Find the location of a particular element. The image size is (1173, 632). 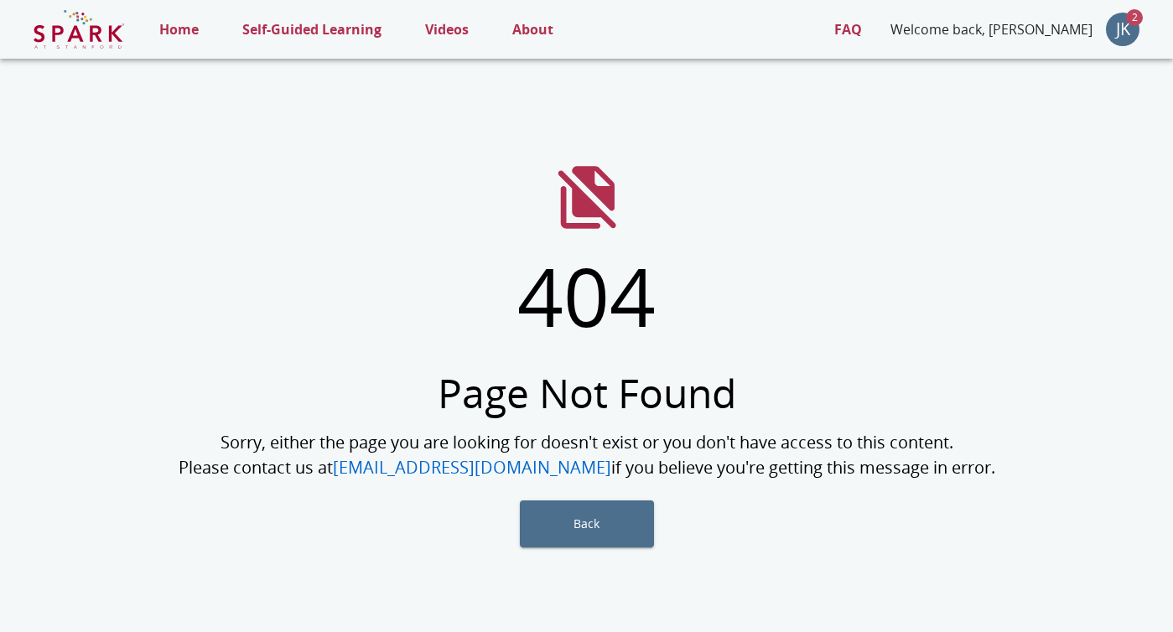

p: Sorry, either the page you are looking for doesn't exist or you don't have access to this content... is located at coordinates (587, 455).